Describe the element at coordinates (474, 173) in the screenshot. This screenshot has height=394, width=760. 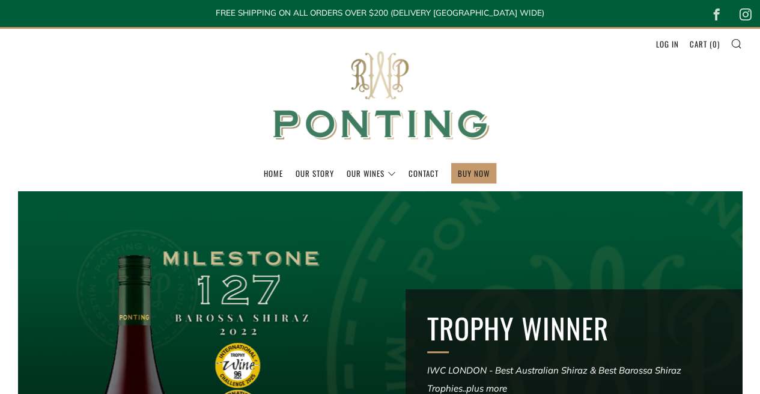
I see `a: BUY NOW` at that location.